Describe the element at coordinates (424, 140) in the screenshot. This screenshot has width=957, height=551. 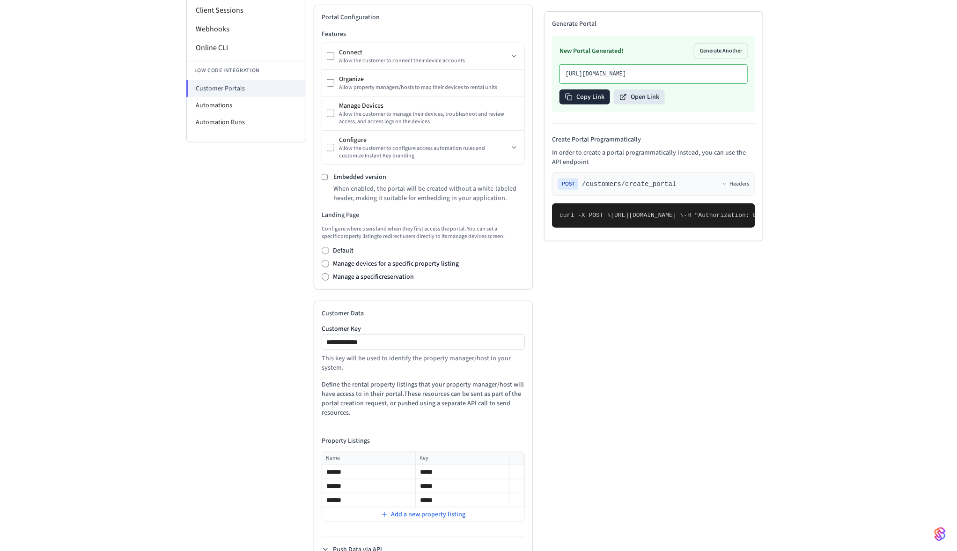
I see `div: Configure` at that location.